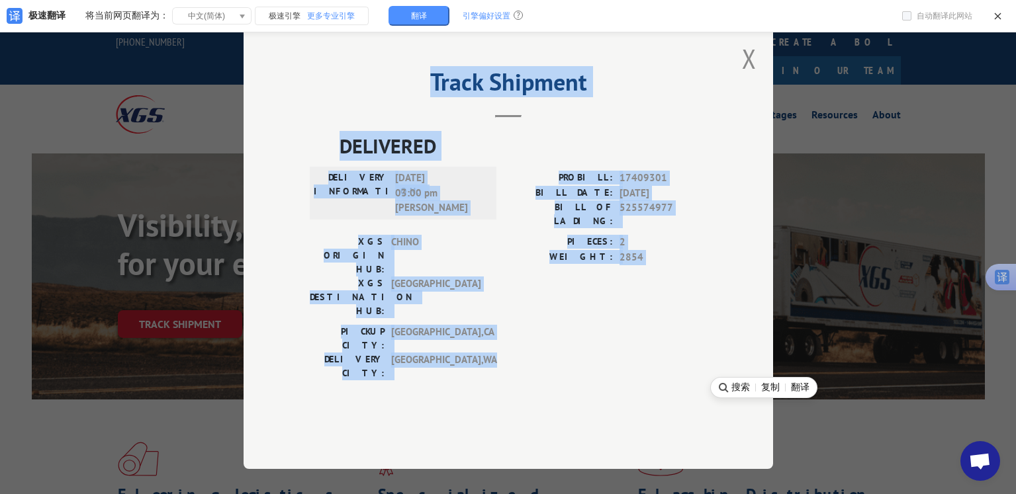 The width and height of the screenshot is (1016, 494). What do you see at coordinates (663, 214) in the screenshot?
I see `span: 525574977` at bounding box center [663, 214].